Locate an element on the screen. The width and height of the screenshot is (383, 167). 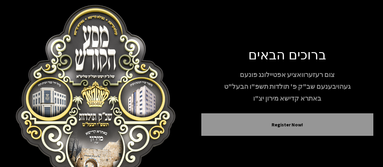
p: געהויבענעם שב"ק פ' תולדות תשפ"ו הבעל"ט is located at coordinates (287, 86).